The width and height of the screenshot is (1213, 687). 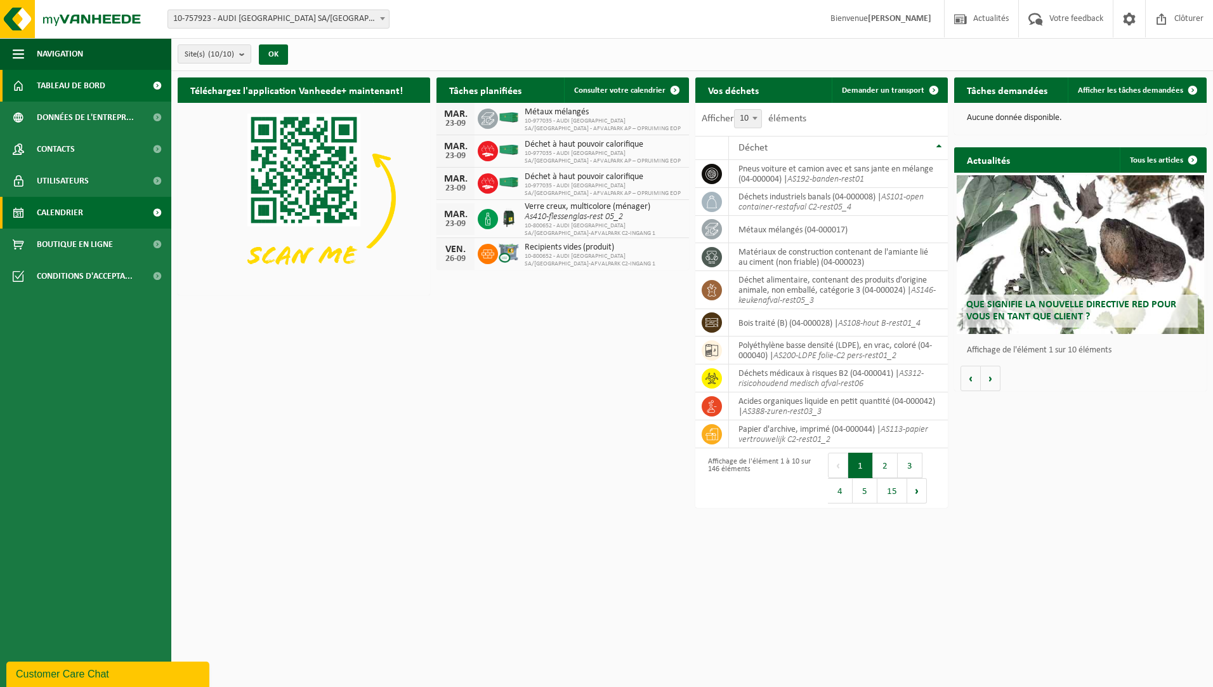 What do you see at coordinates (1007, 89) in the screenshot?
I see `h2: Tâches demandées` at bounding box center [1007, 89].